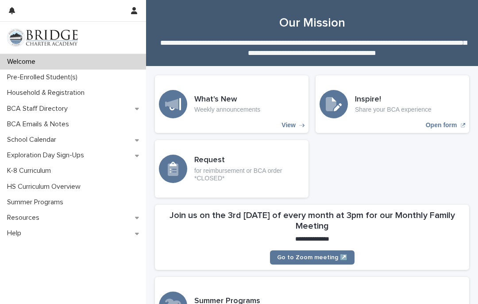  Describe the element at coordinates (312, 257) in the screenshot. I see `a: Go to Zoom meeting ↗️` at that location.